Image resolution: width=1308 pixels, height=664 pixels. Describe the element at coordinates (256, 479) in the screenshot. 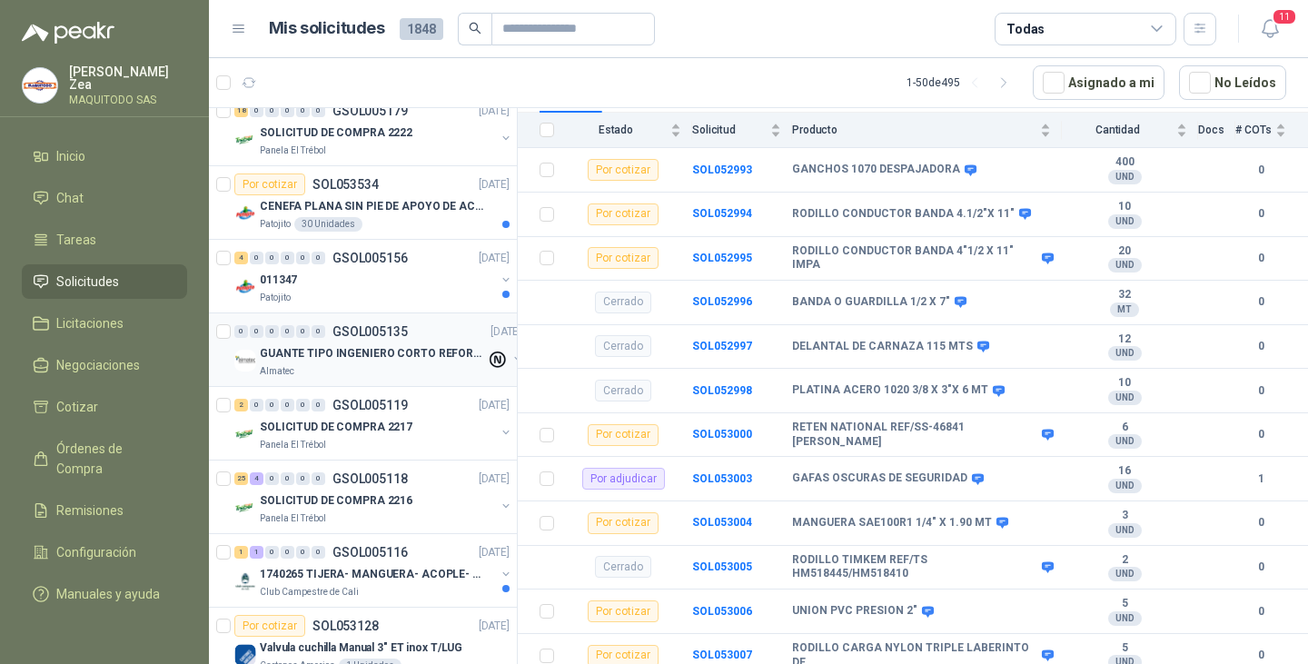

I see `div: 4` at that location.